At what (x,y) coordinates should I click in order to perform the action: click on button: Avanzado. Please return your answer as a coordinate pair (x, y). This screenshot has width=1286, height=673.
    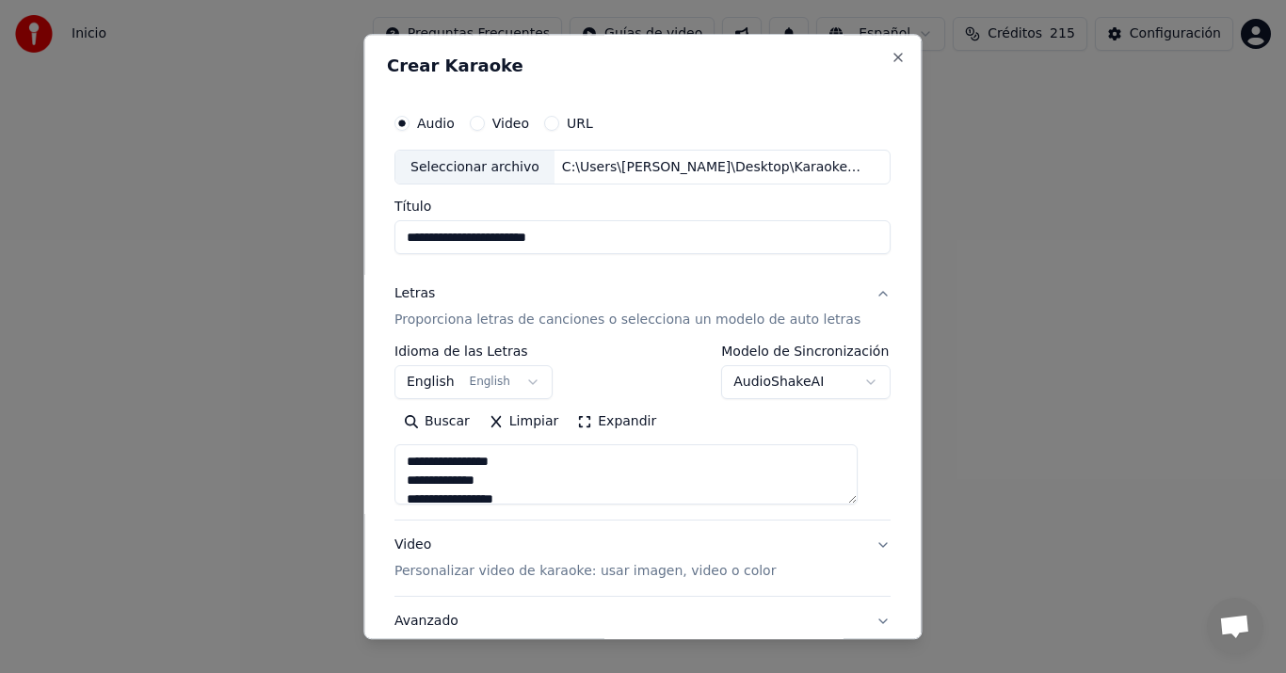
    Looking at the image, I should click on (642, 622).